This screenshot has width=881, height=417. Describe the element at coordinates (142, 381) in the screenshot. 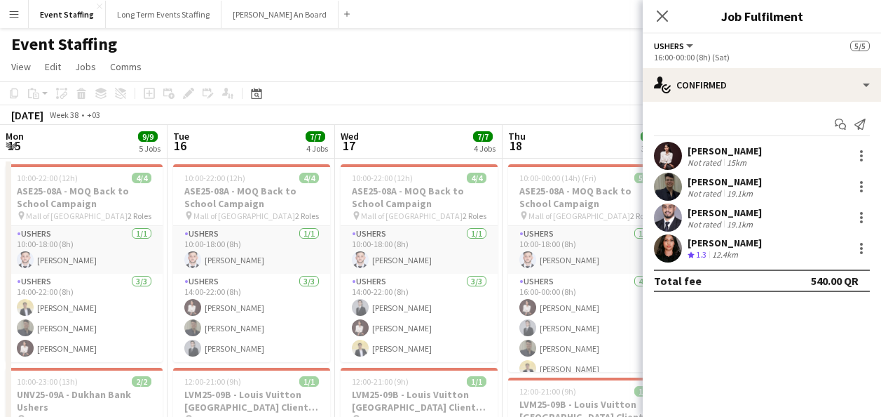

I see `span: 2/2` at that location.